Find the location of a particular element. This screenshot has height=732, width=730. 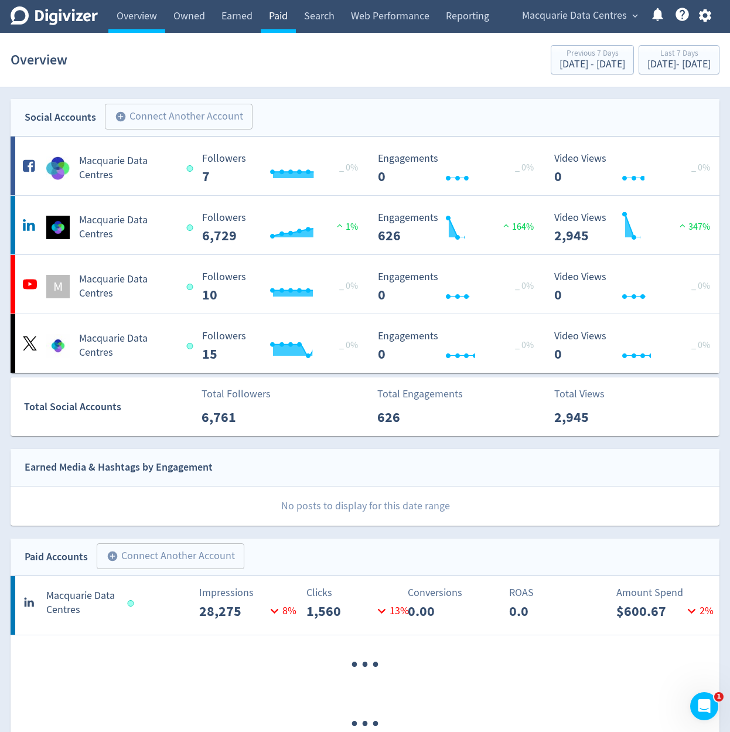

p: 626 is located at coordinates (411, 417).